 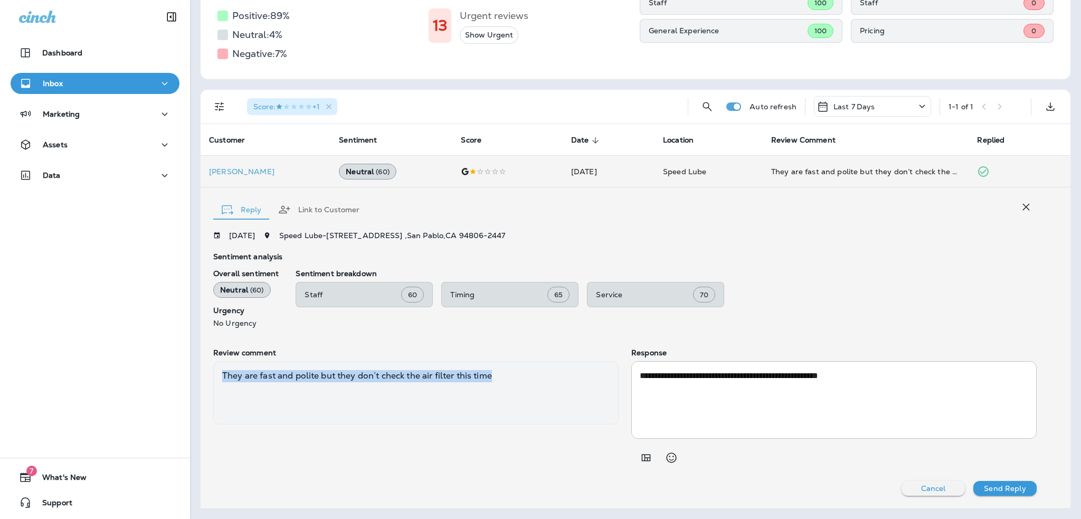 I want to click on p: Timing, so click(x=499, y=295).